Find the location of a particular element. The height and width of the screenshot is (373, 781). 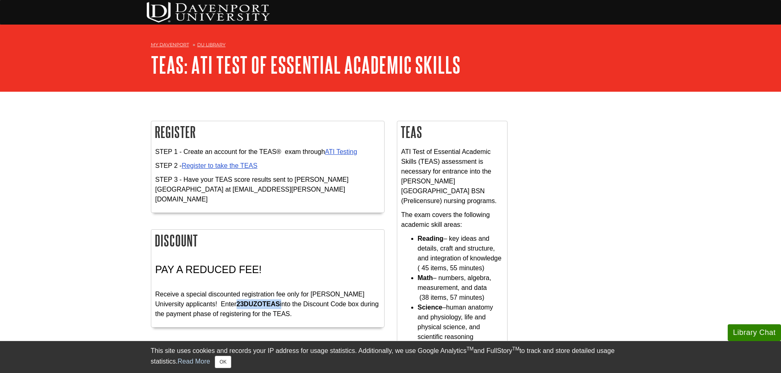

div: This site uses cookies and records your IP address for usage statistics. Additionally, we use Goo... is located at coordinates (391, 357).